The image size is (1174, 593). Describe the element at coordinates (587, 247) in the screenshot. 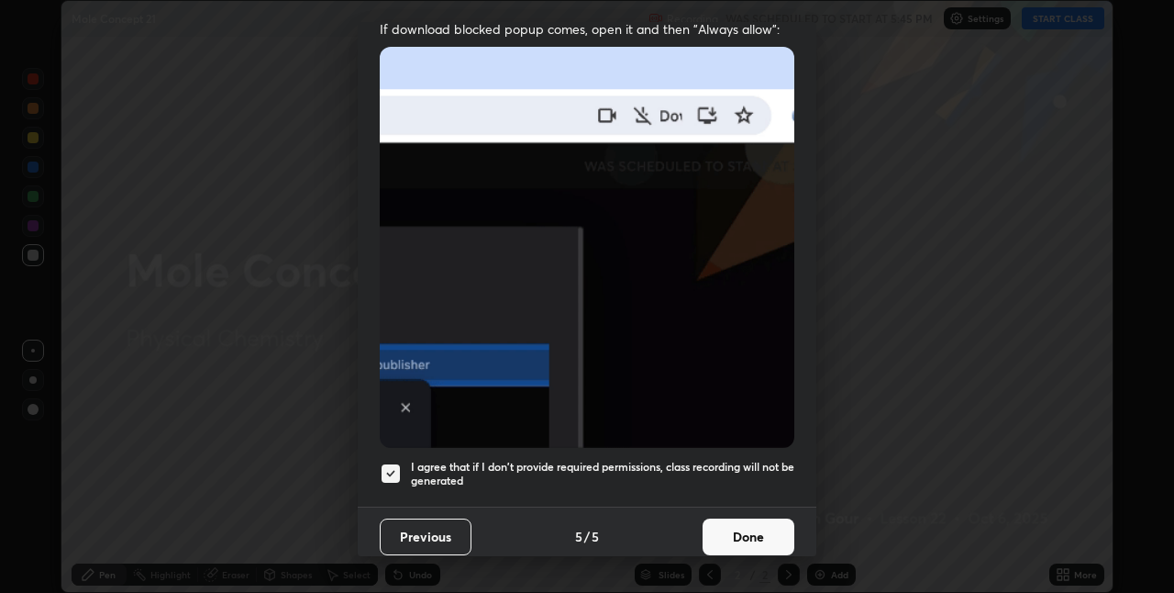

I see `img: downloads-permission-blocked.gif` at that location.